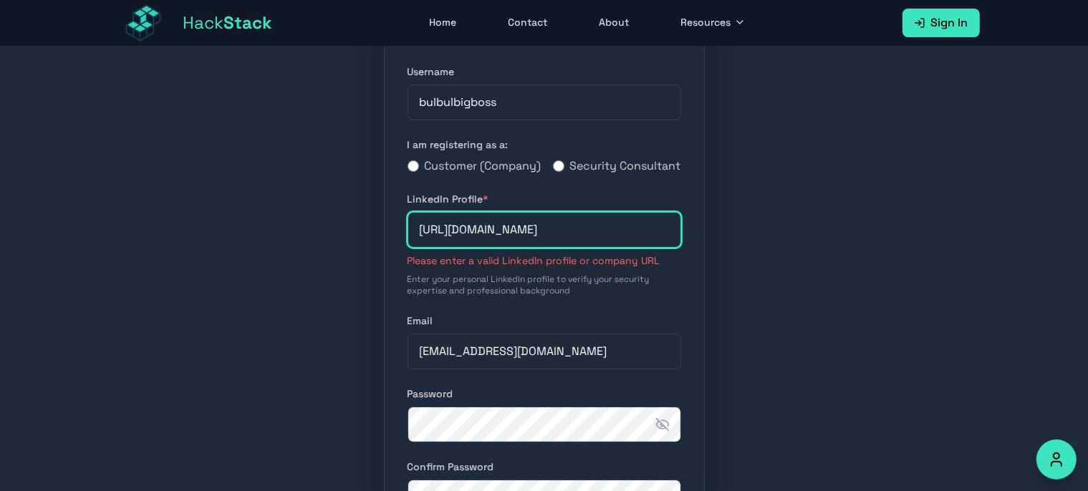  Describe the element at coordinates (559, 166) in the screenshot. I see `input: Security Consultant` at that location.